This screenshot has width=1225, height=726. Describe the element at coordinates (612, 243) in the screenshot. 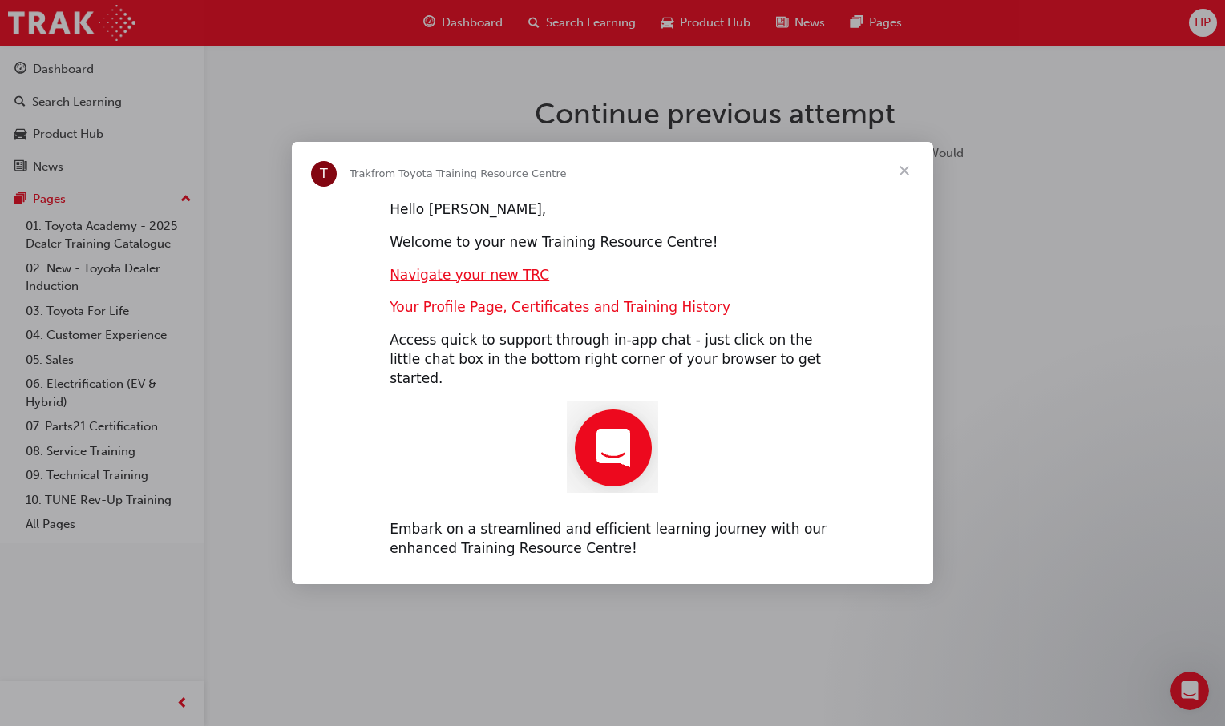

I see `div: Welcome to your new Training Resource Centre!` at that location.